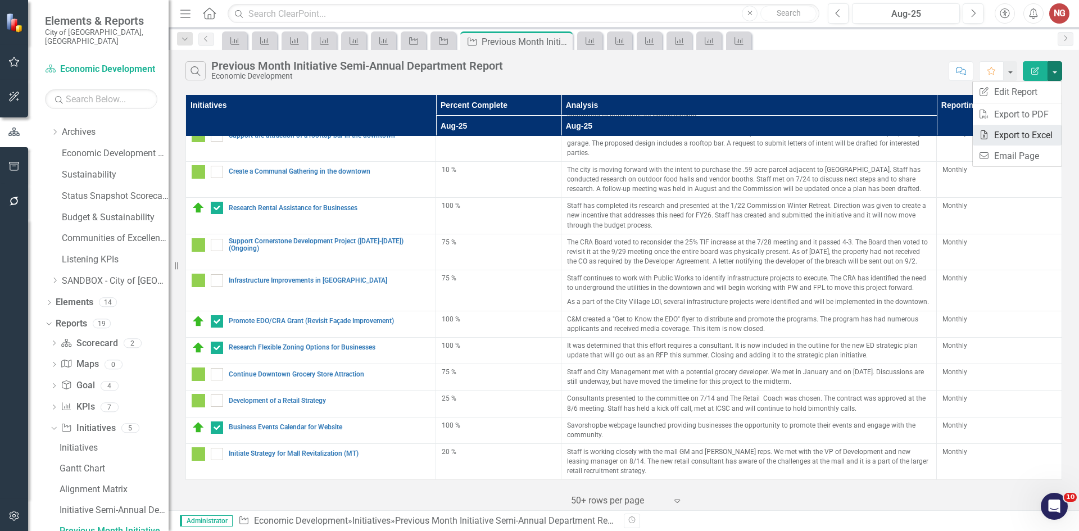  I want to click on a: Sustainability, so click(115, 175).